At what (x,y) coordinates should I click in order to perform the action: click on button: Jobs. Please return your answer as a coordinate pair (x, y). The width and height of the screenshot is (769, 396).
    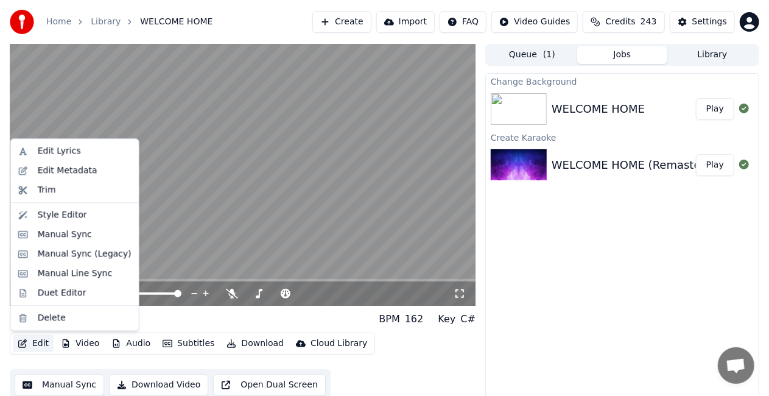
    Looking at the image, I should click on (622, 55).